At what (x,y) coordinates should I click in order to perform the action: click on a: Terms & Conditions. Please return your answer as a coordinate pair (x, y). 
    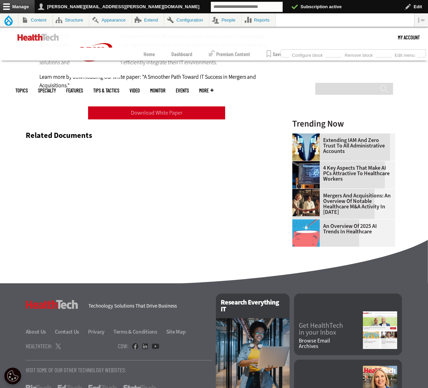
    Looking at the image, I should click on (139, 332).